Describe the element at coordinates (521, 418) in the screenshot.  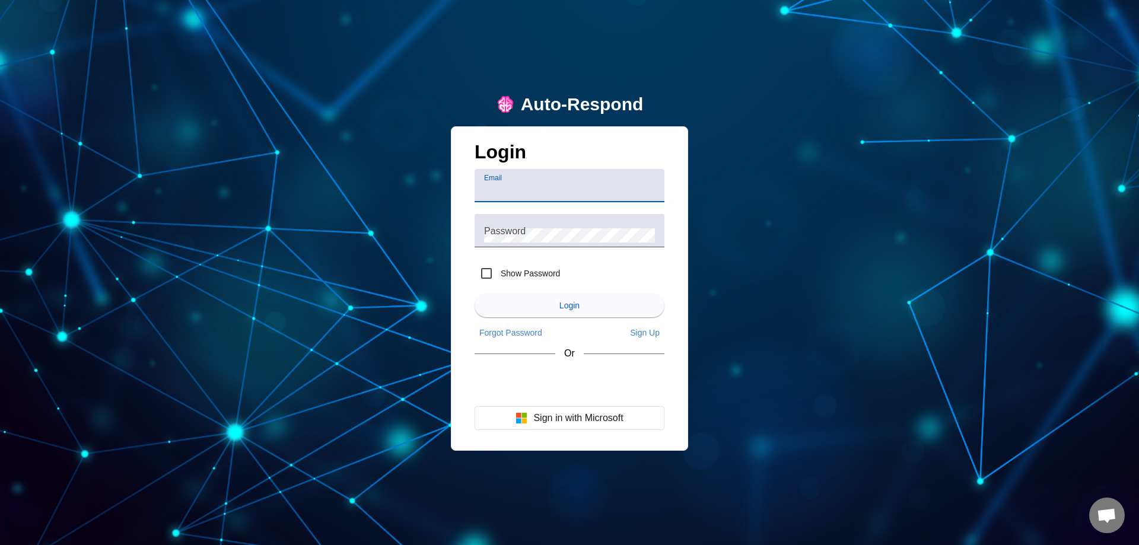
I see `img: Microsoft logo` at that location.